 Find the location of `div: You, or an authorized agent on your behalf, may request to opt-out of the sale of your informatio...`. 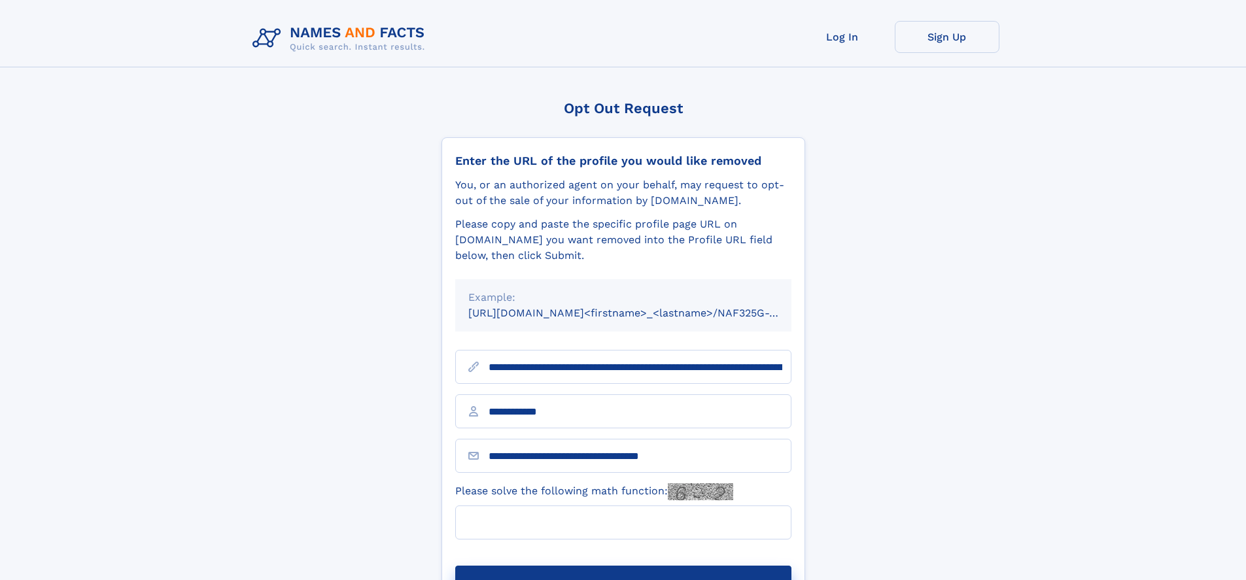

div: You, or an authorized agent on your behalf, may request to opt-out of the sale of your informatio... is located at coordinates (623, 193).